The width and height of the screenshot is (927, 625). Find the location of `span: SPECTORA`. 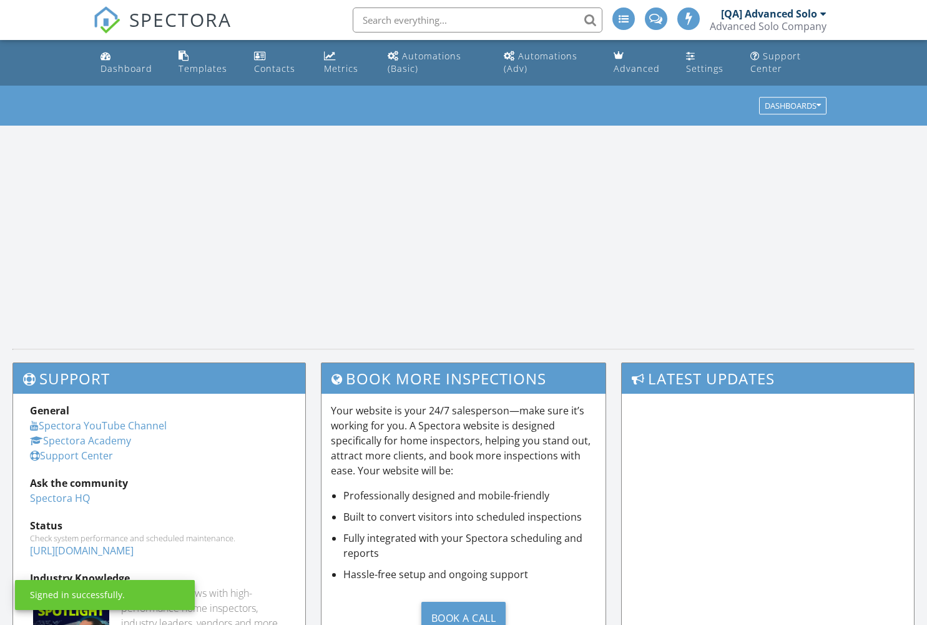

span: SPECTORA is located at coordinates (180, 19).